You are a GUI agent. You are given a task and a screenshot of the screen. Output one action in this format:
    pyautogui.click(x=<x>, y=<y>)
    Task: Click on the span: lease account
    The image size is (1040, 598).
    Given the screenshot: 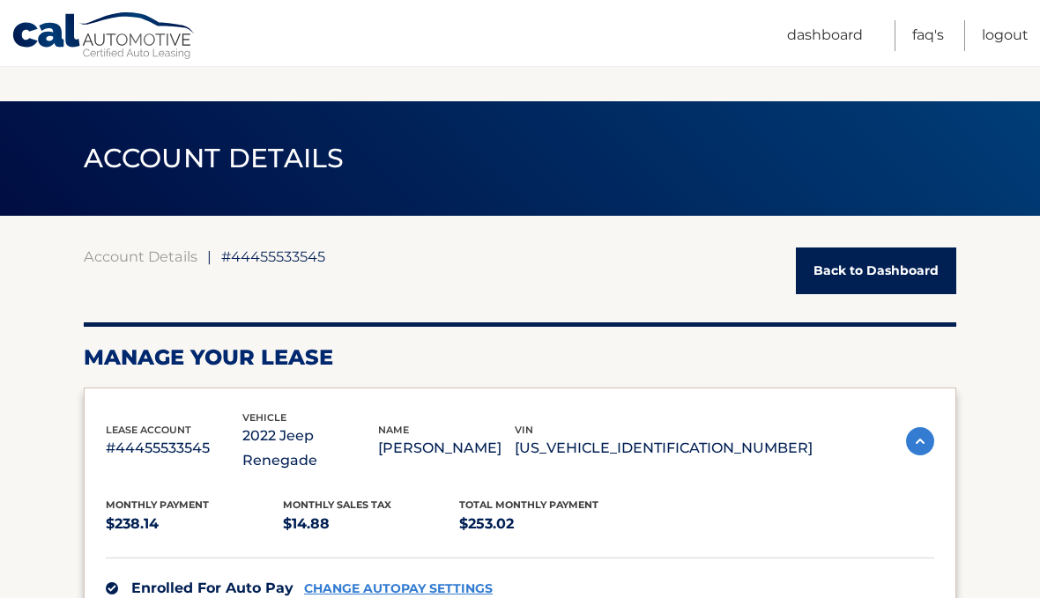 What is the action you would take?
    pyautogui.click(x=148, y=430)
    